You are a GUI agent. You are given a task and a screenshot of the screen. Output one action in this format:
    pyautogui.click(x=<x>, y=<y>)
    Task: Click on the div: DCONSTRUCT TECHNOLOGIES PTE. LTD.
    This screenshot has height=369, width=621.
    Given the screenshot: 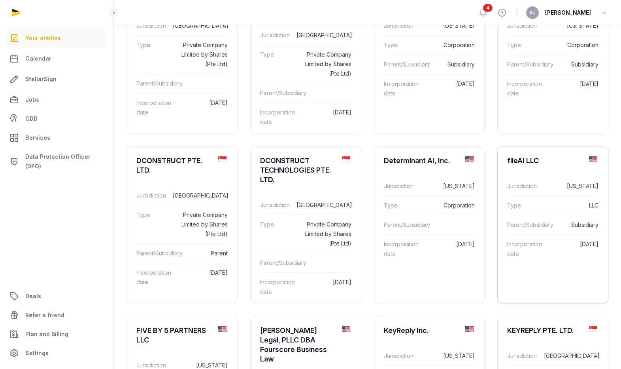 What is the action you would take?
    pyautogui.click(x=298, y=170)
    